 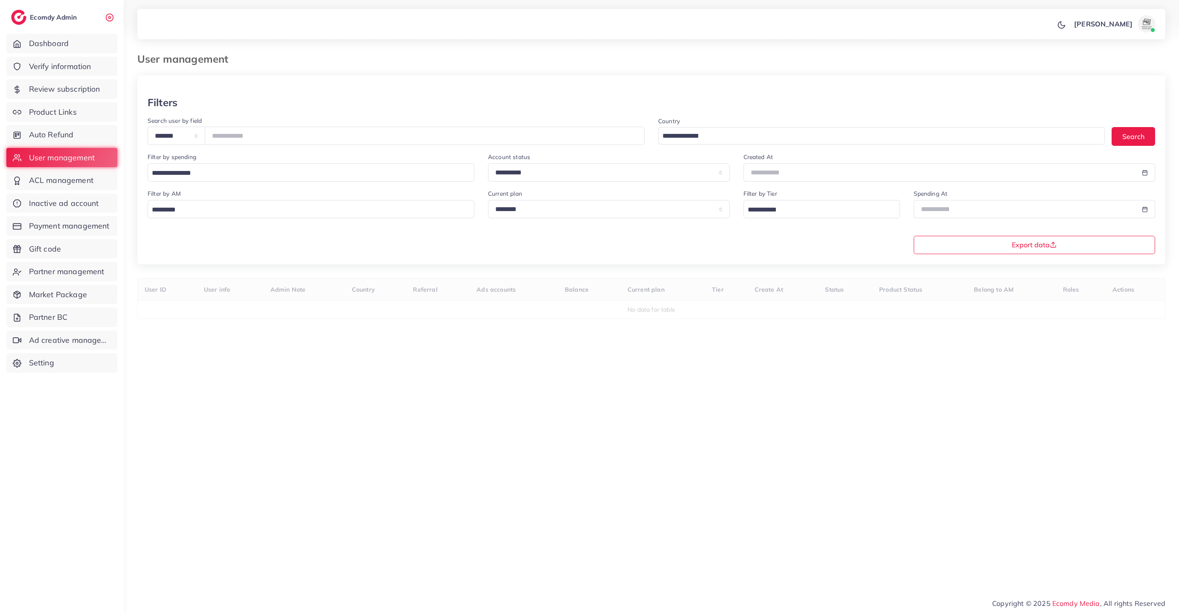 I want to click on a: Inactive ad account, so click(x=62, y=203).